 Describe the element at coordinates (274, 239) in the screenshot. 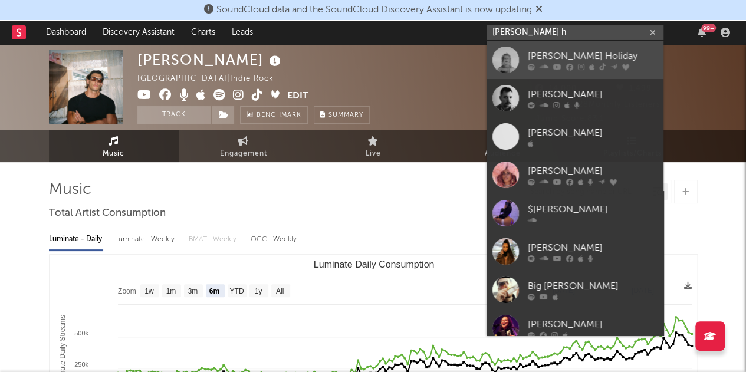

I see `div: OCC - Weekly` at that location.